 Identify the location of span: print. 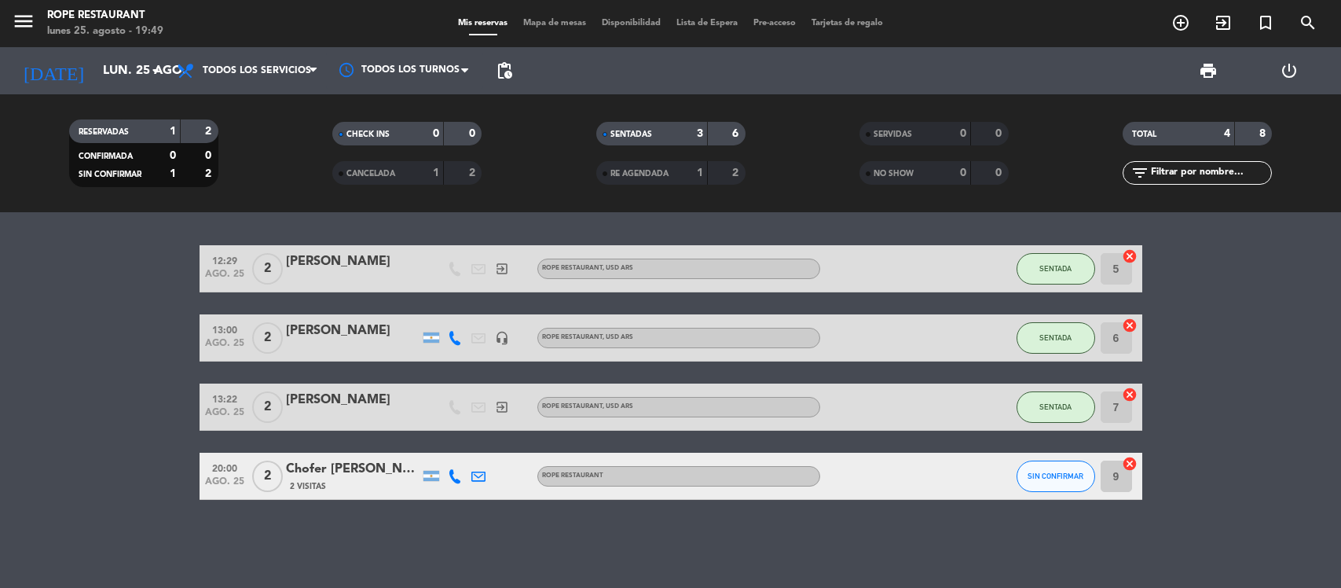
(1208, 71).